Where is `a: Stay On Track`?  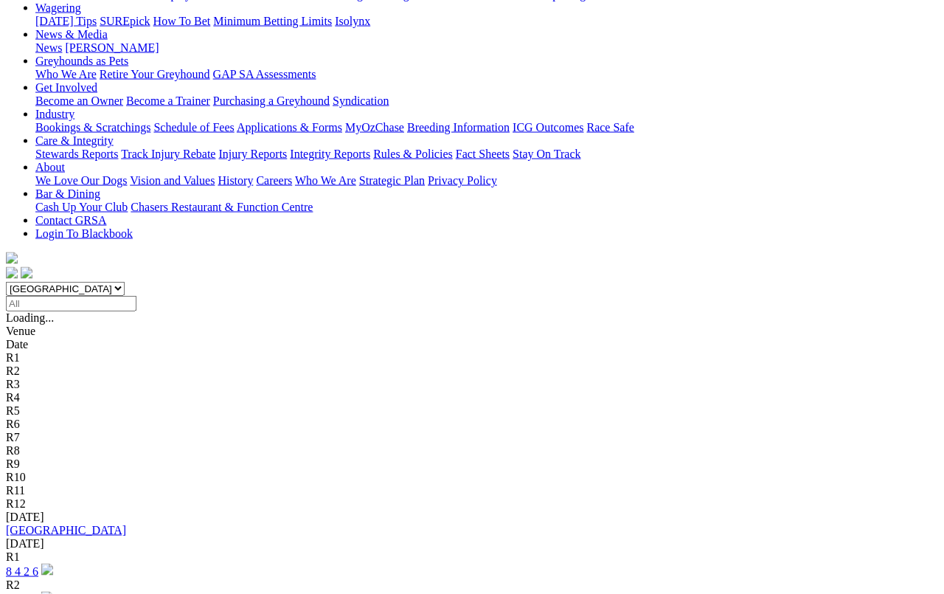 a: Stay On Track is located at coordinates (546, 153).